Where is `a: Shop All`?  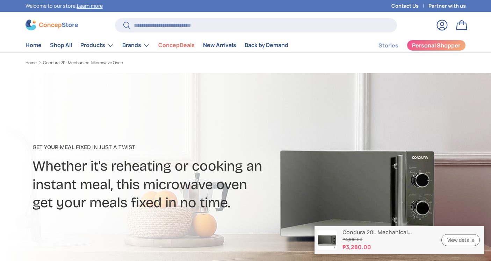 a: Shop All is located at coordinates (61, 45).